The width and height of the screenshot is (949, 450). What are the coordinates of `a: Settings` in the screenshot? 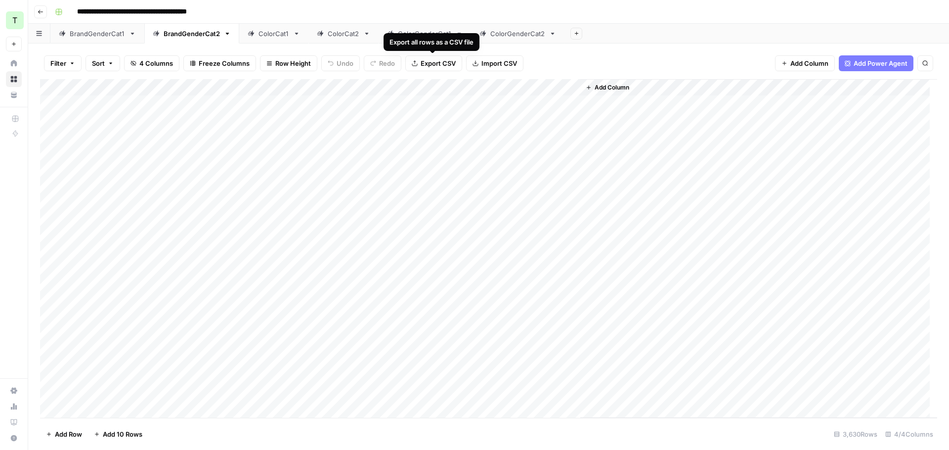 It's located at (14, 391).